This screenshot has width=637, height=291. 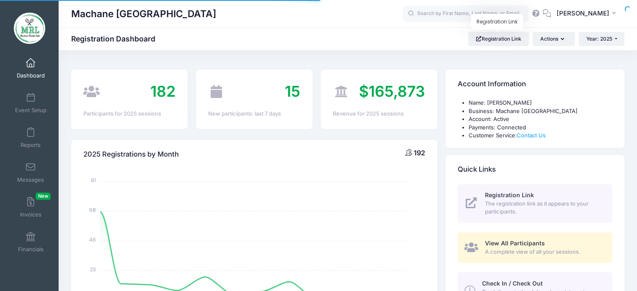 I want to click on div: Revenue for 2025 sessions, so click(x=379, y=114).